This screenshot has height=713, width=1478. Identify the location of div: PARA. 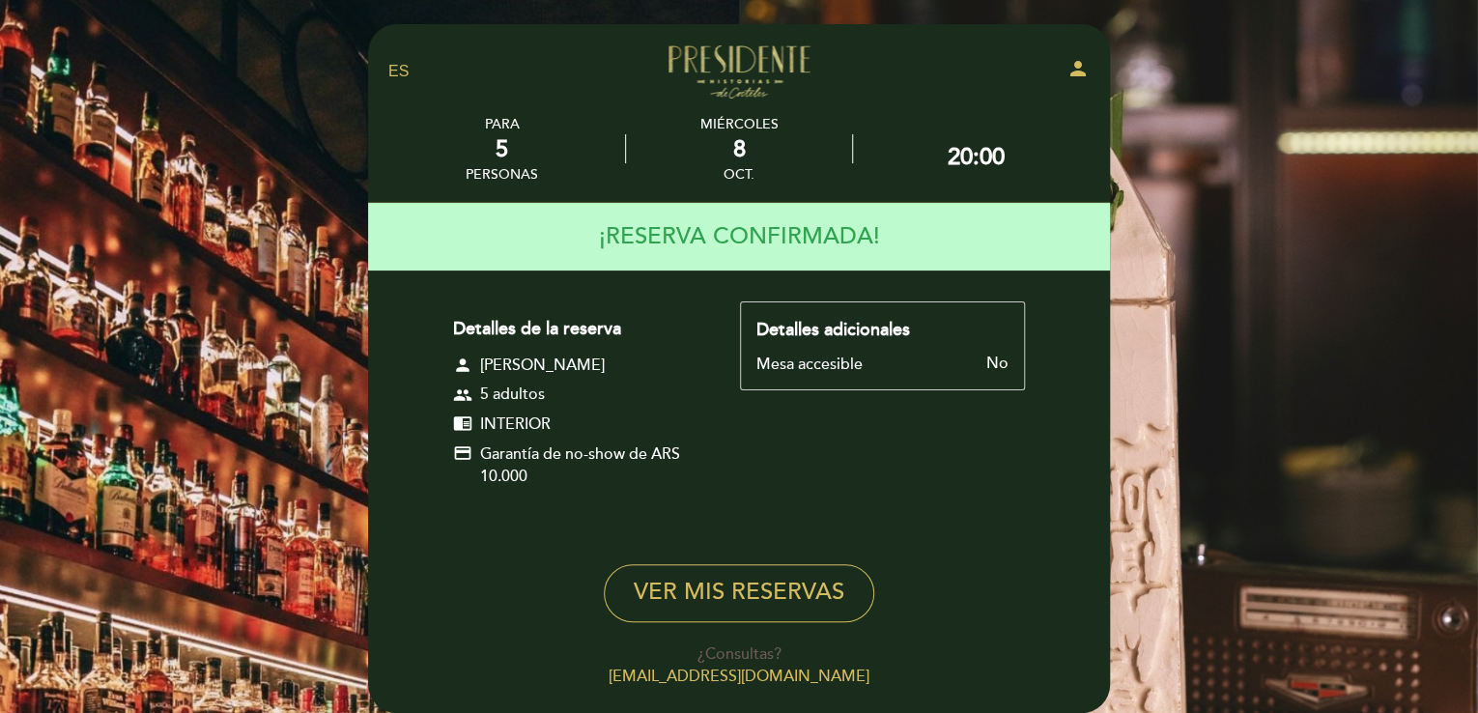
(501, 124).